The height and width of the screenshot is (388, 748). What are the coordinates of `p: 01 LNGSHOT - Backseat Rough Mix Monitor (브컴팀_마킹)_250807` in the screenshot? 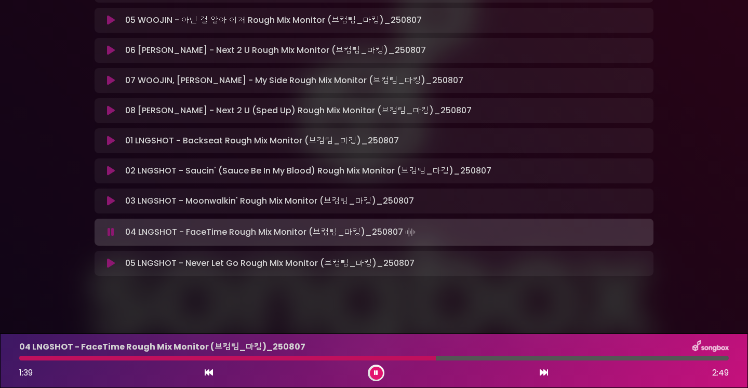 It's located at (262, 141).